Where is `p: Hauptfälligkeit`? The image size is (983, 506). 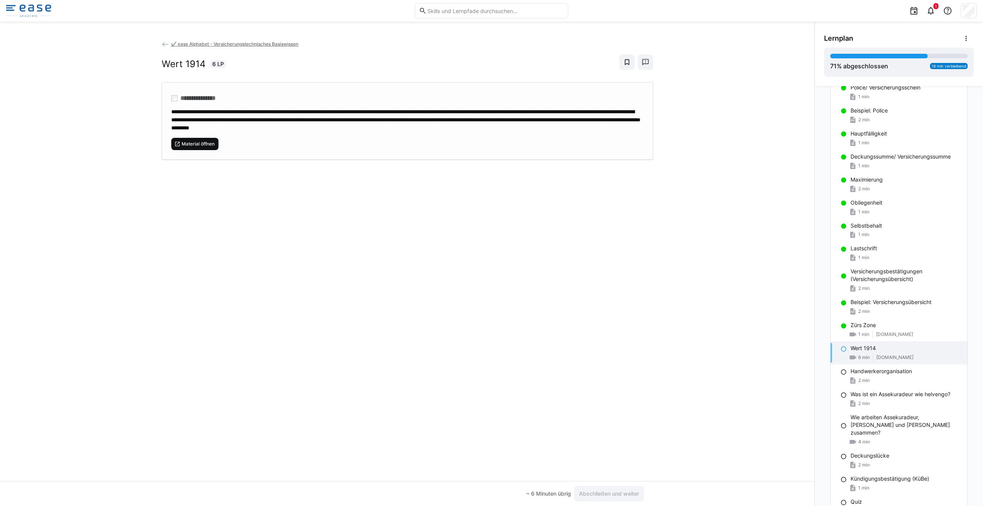
p: Hauptfälligkeit is located at coordinates (868, 134).